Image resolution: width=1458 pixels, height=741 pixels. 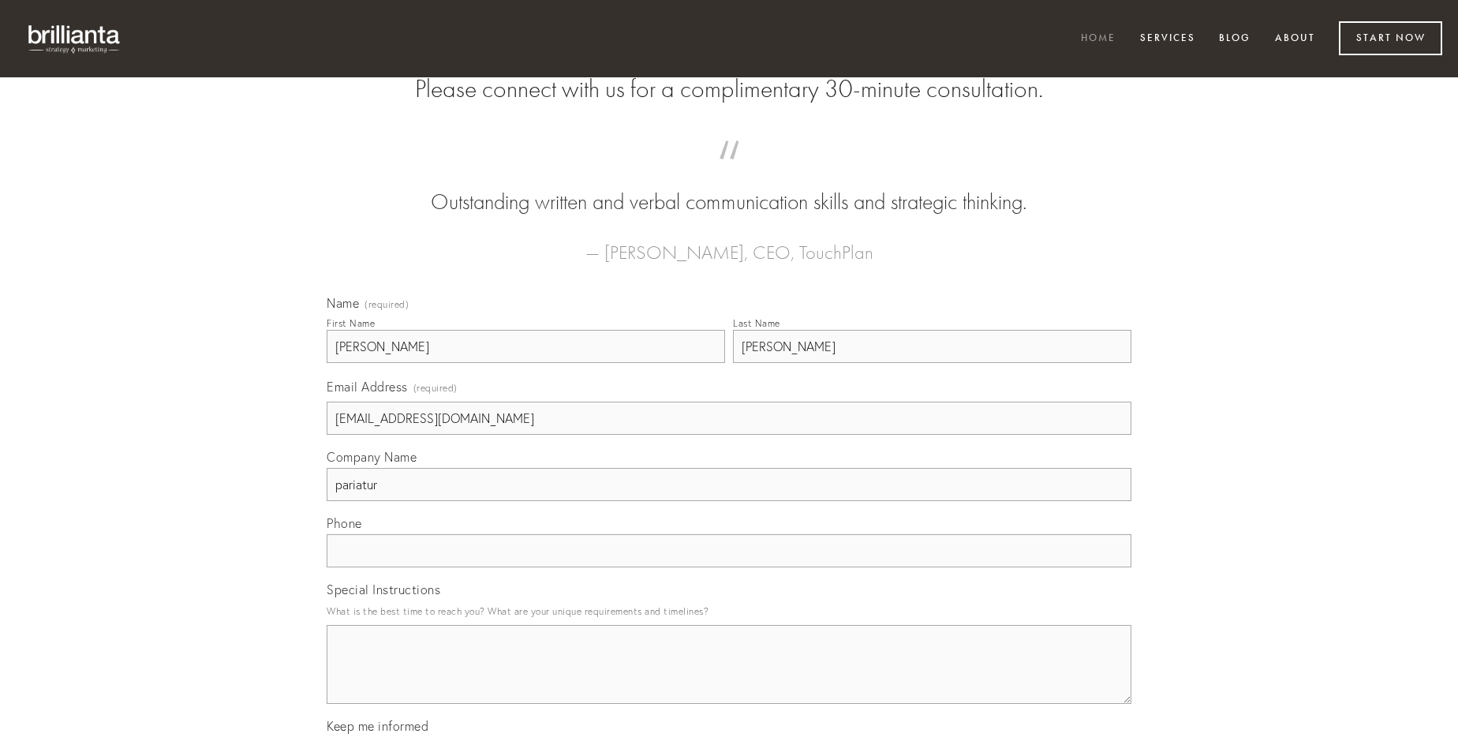 I want to click on div: First Name, so click(x=350, y=323).